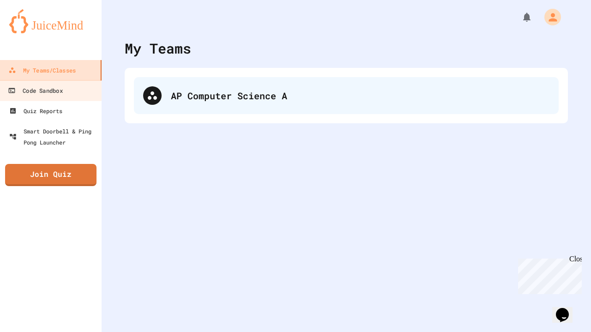  Describe the element at coordinates (36, 111) in the screenshot. I see `div: Quiz Reports` at that location.